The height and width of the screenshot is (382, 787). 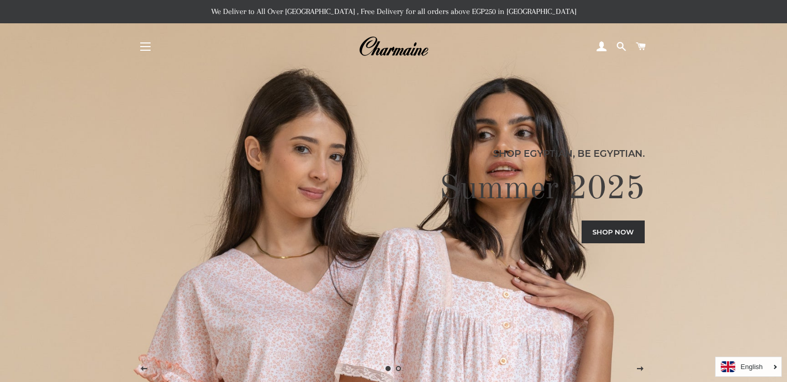 What do you see at coordinates (389, 368) in the screenshot?
I see `a: Slide 1, current` at bounding box center [389, 368].